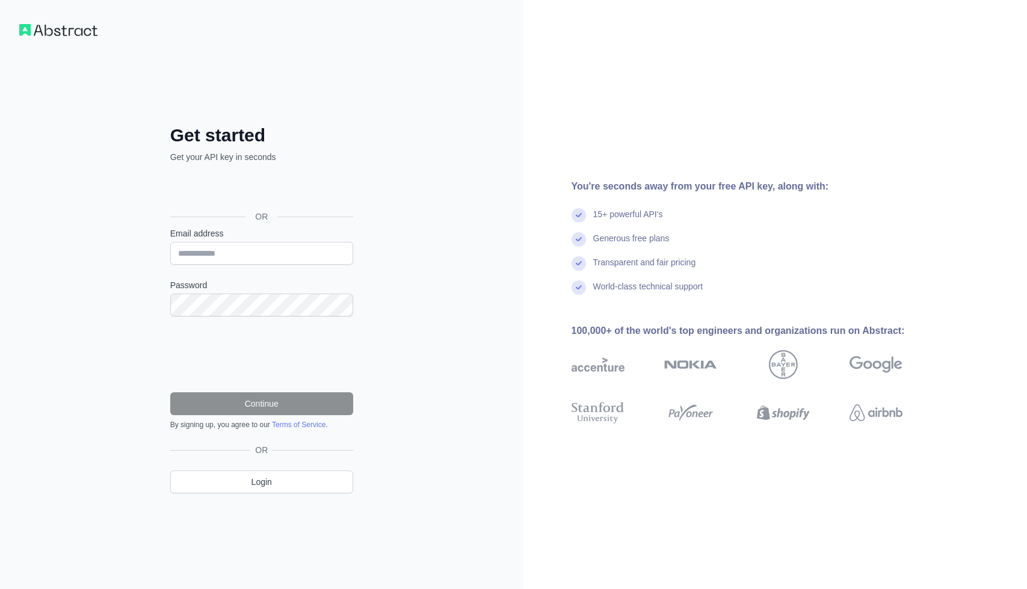 The height and width of the screenshot is (589, 1027). I want to click on p: Get your API key in seconds, so click(262, 157).